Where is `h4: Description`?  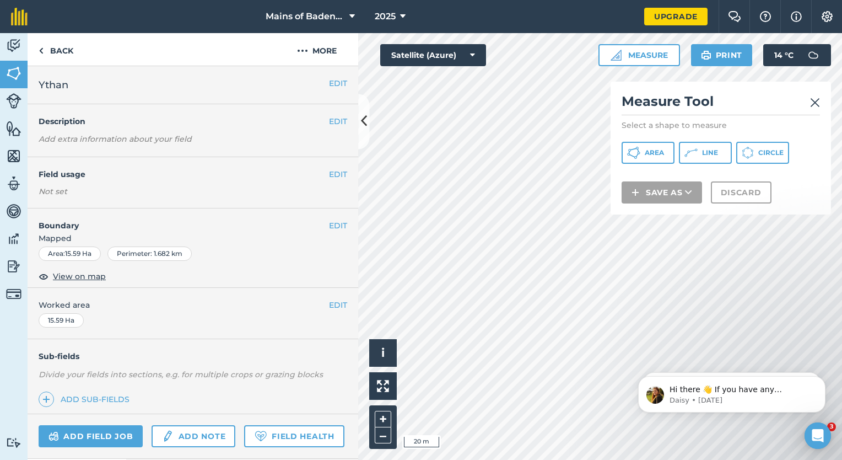 h4: Description is located at coordinates (193, 121).